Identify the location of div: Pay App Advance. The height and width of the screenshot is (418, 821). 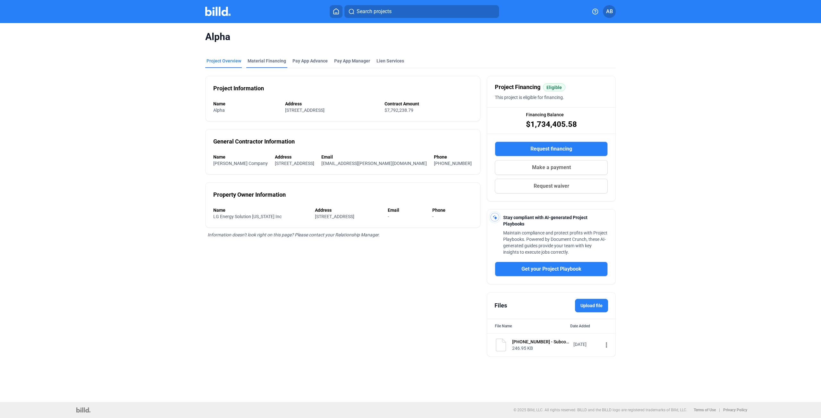
(310, 61).